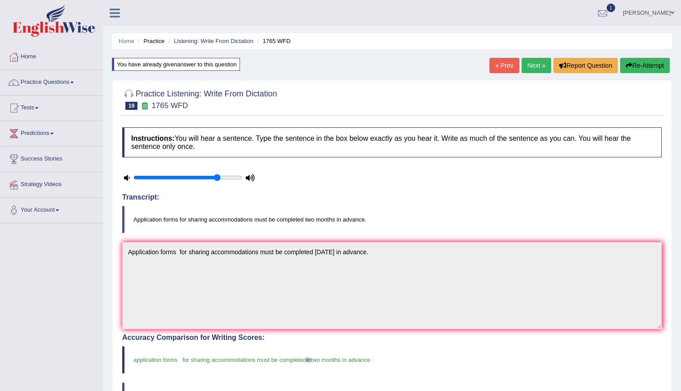  What do you see at coordinates (52, 183) in the screenshot?
I see `a: Strategy Videos` at bounding box center [52, 183].